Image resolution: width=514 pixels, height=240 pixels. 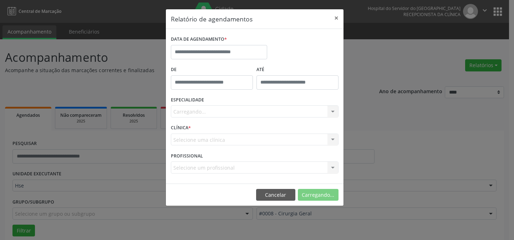 What do you see at coordinates (212, 70) in the screenshot?
I see `label: De` at bounding box center [212, 70].